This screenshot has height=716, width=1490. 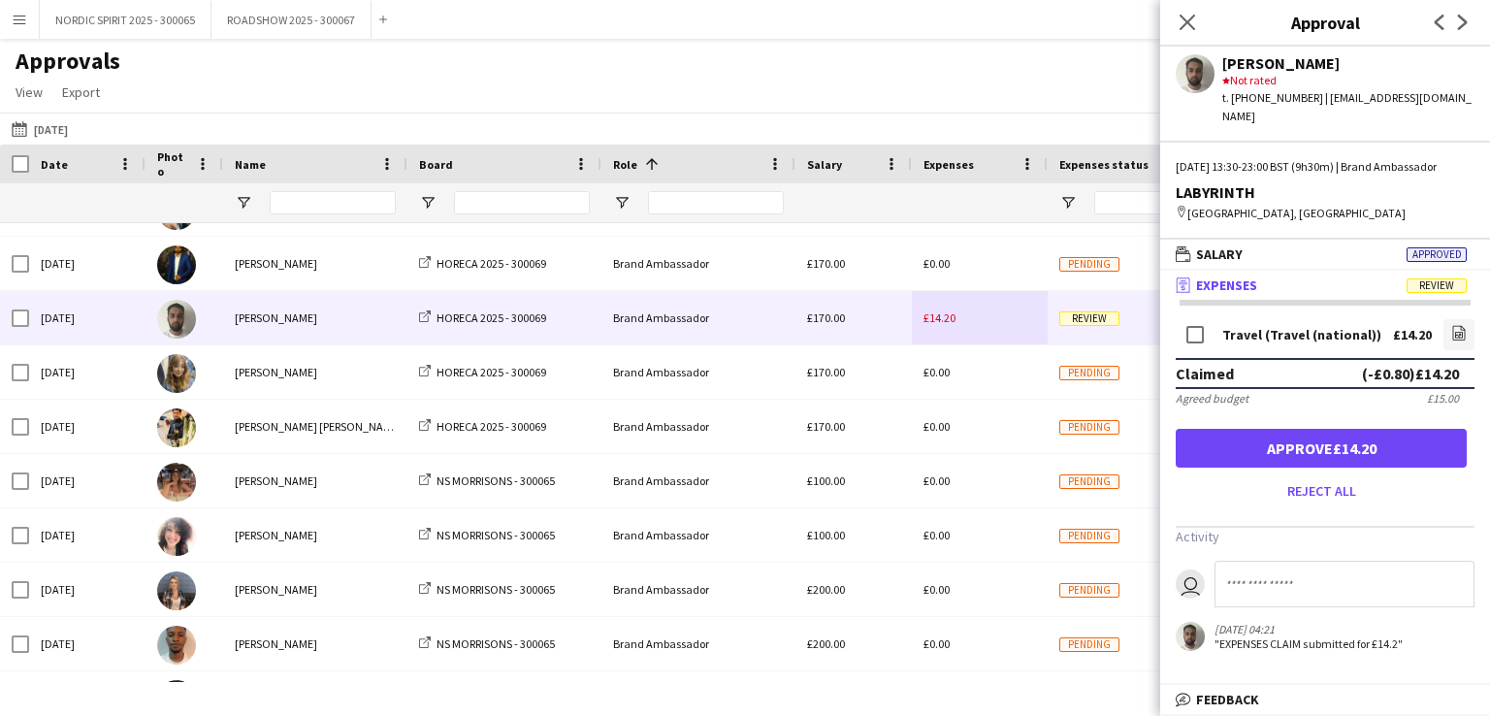 What do you see at coordinates (825, 534) in the screenshot?
I see `span: £100.00` at bounding box center [825, 534].